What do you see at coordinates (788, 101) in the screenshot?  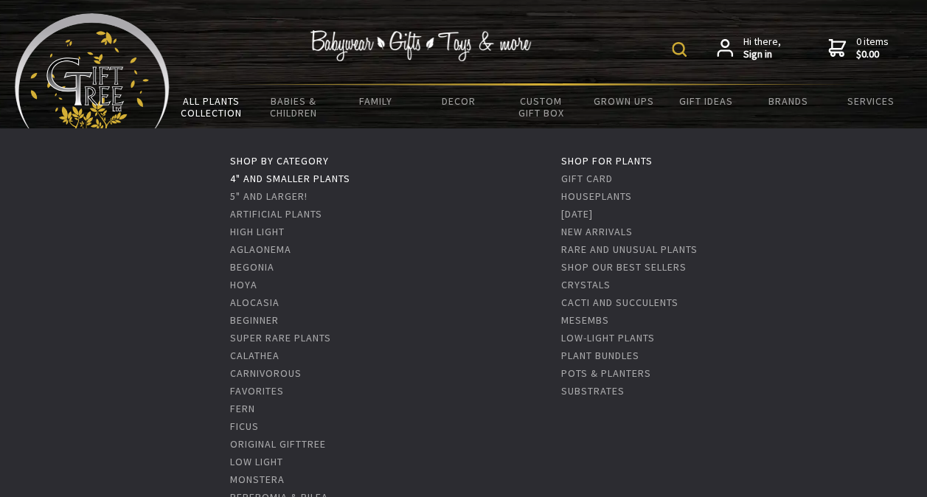 I see `a: Brands` at bounding box center [788, 101].